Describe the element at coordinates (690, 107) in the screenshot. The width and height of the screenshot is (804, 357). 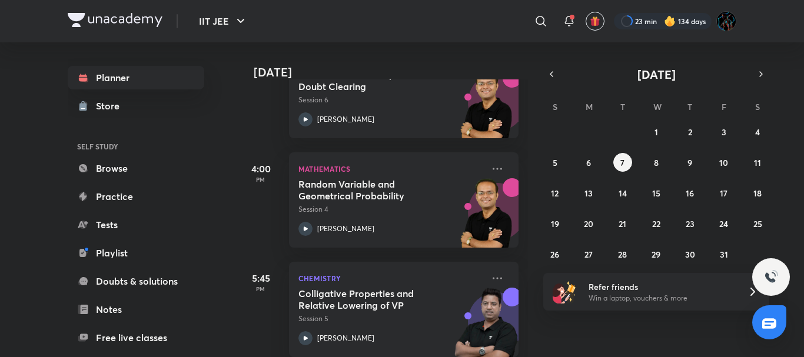
I see `abbr: Thursday` at that location.